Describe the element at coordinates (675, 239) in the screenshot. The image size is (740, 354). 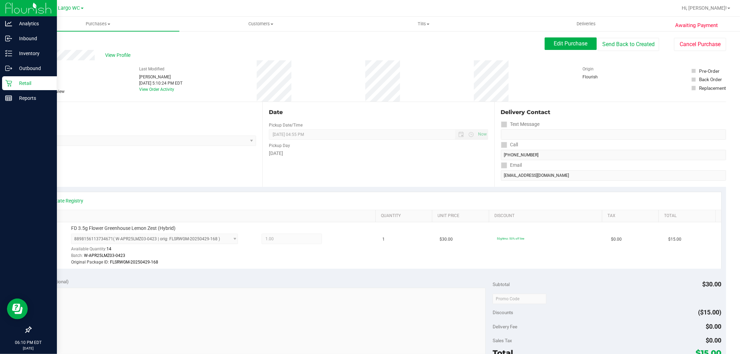
I see `span: $15.00` at that location.